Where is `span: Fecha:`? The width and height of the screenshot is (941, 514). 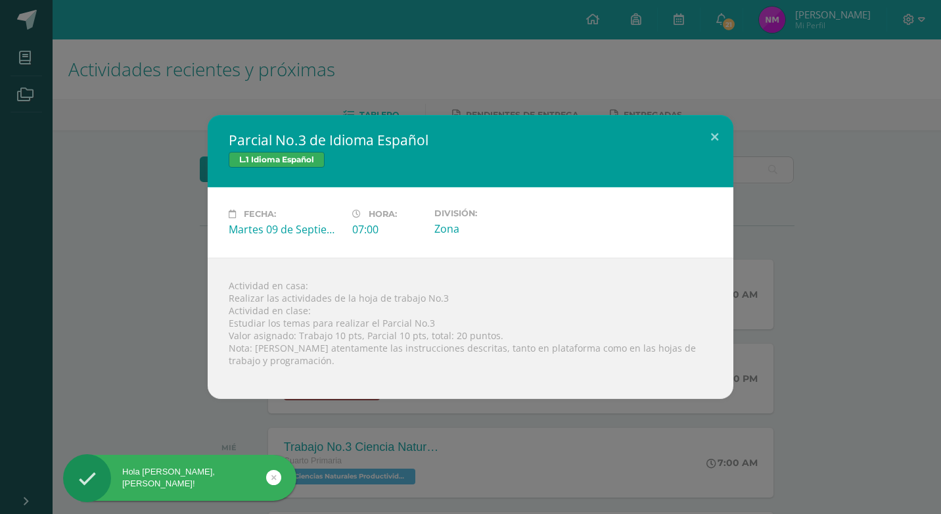
span: Fecha: is located at coordinates (260, 214).